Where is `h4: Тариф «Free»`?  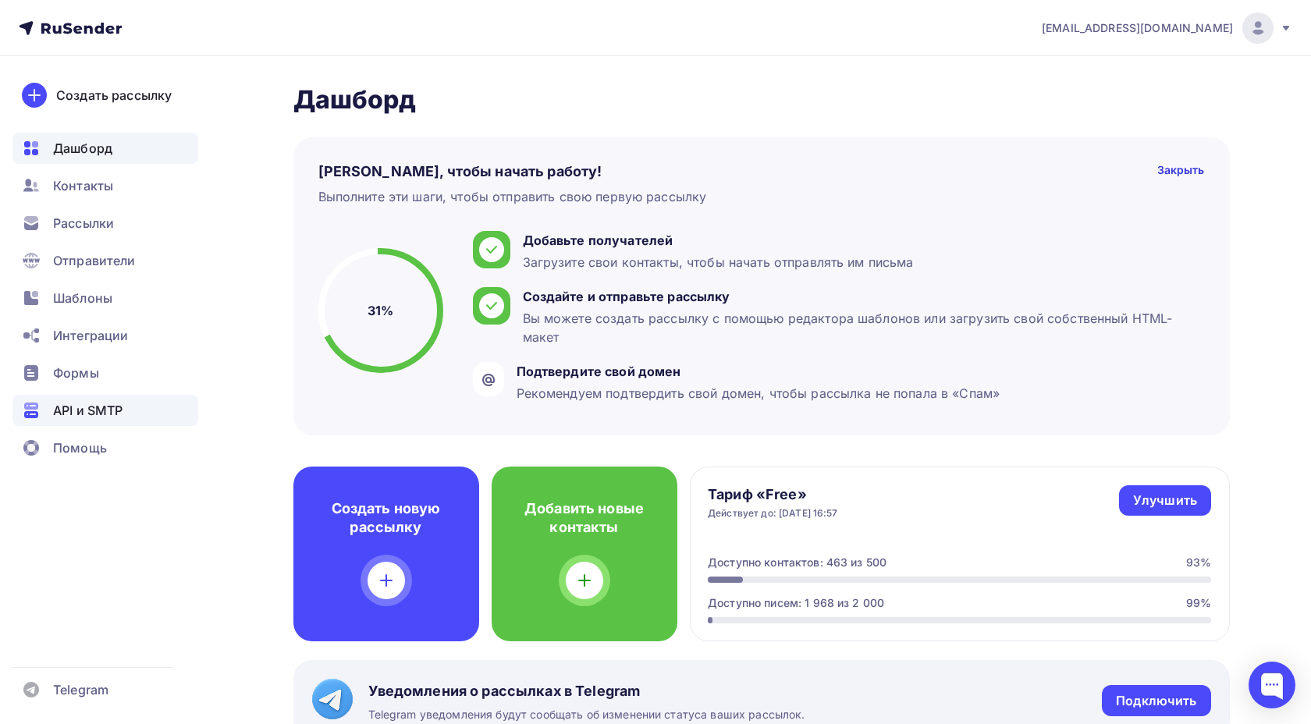 h4: Тариф «Free» is located at coordinates (773, 495).